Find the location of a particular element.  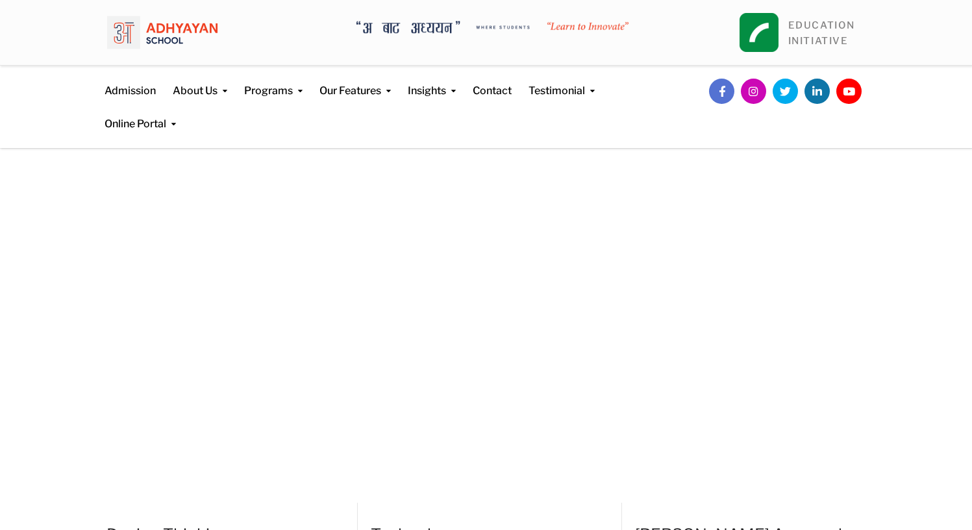

a: Programs is located at coordinates (273, 82).